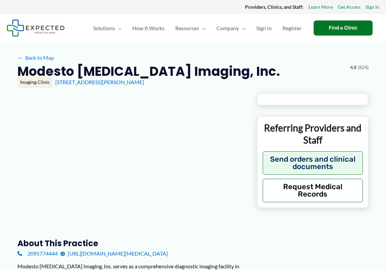 The height and width of the screenshot is (270, 386). What do you see at coordinates (132, 243) in the screenshot?
I see `h3: About this practice` at bounding box center [132, 243].